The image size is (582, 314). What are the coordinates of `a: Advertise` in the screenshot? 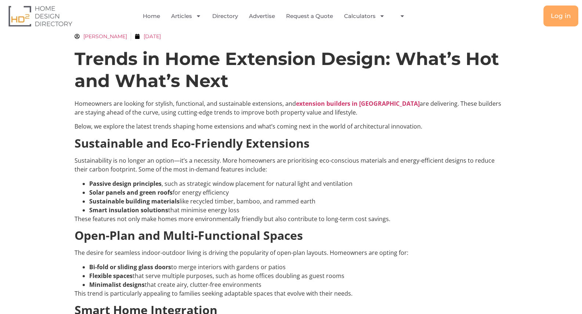 It's located at (262, 16).